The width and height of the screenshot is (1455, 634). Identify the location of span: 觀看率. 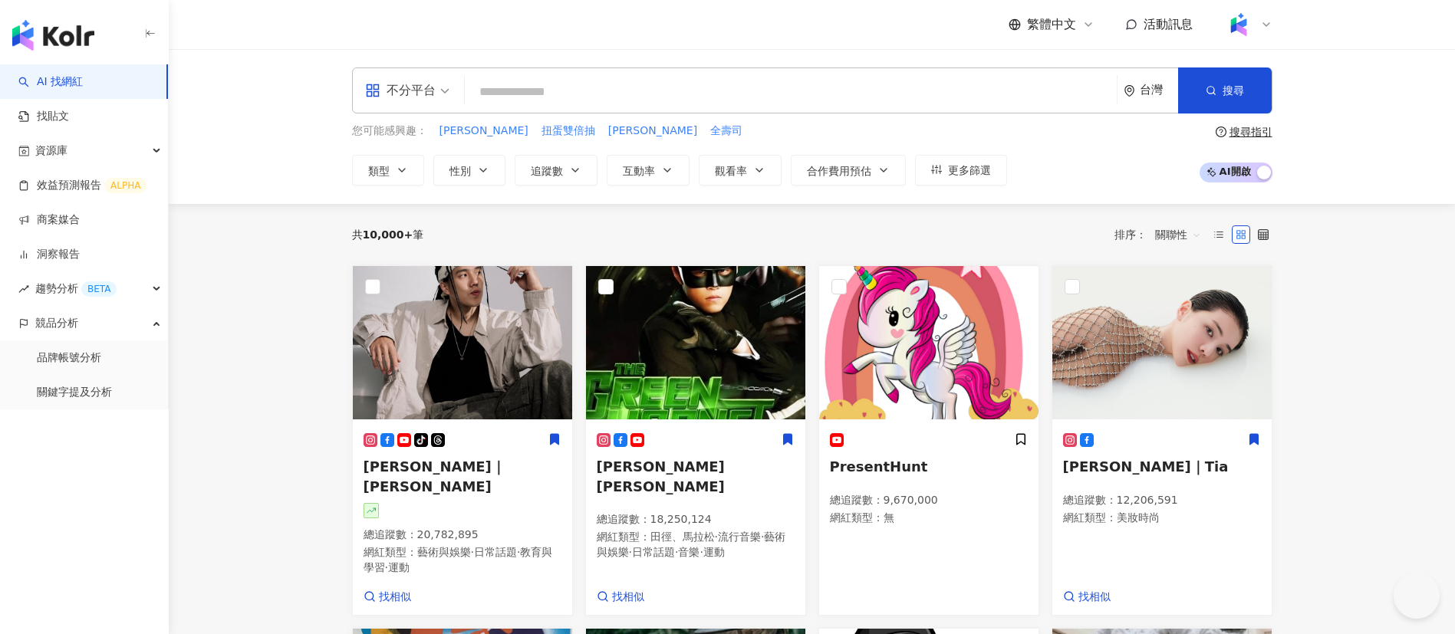
(731, 171).